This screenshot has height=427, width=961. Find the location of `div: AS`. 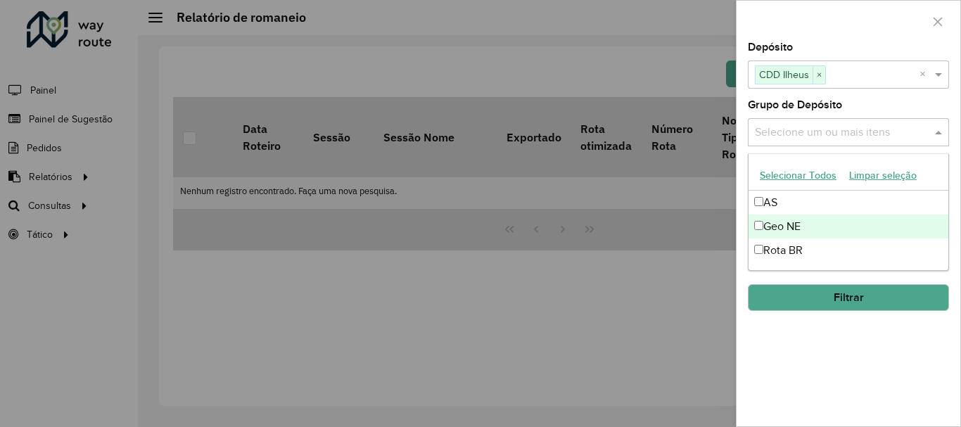

div: AS is located at coordinates (848, 203).